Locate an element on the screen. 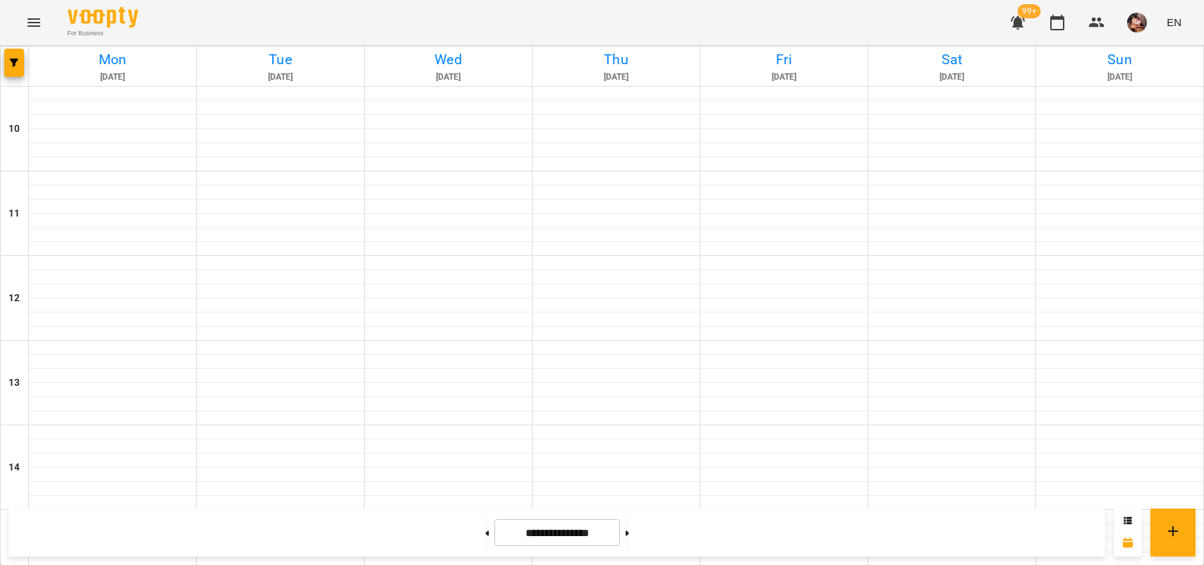 The height and width of the screenshot is (565, 1204). h6: 10 is located at coordinates (14, 129).